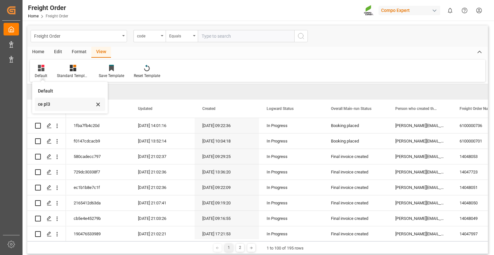  What do you see at coordinates (148, 35) in the screenshot?
I see `div: code` at bounding box center [148, 35].